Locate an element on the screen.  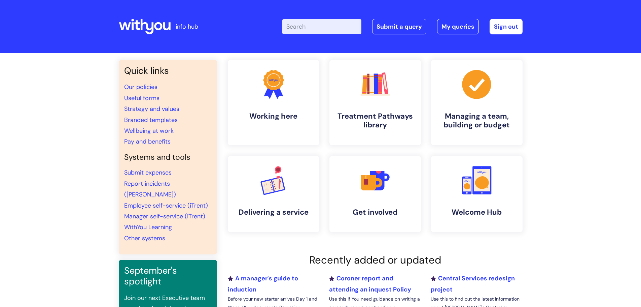
h4: Managing a team, building or budget is located at coordinates (477, 121).